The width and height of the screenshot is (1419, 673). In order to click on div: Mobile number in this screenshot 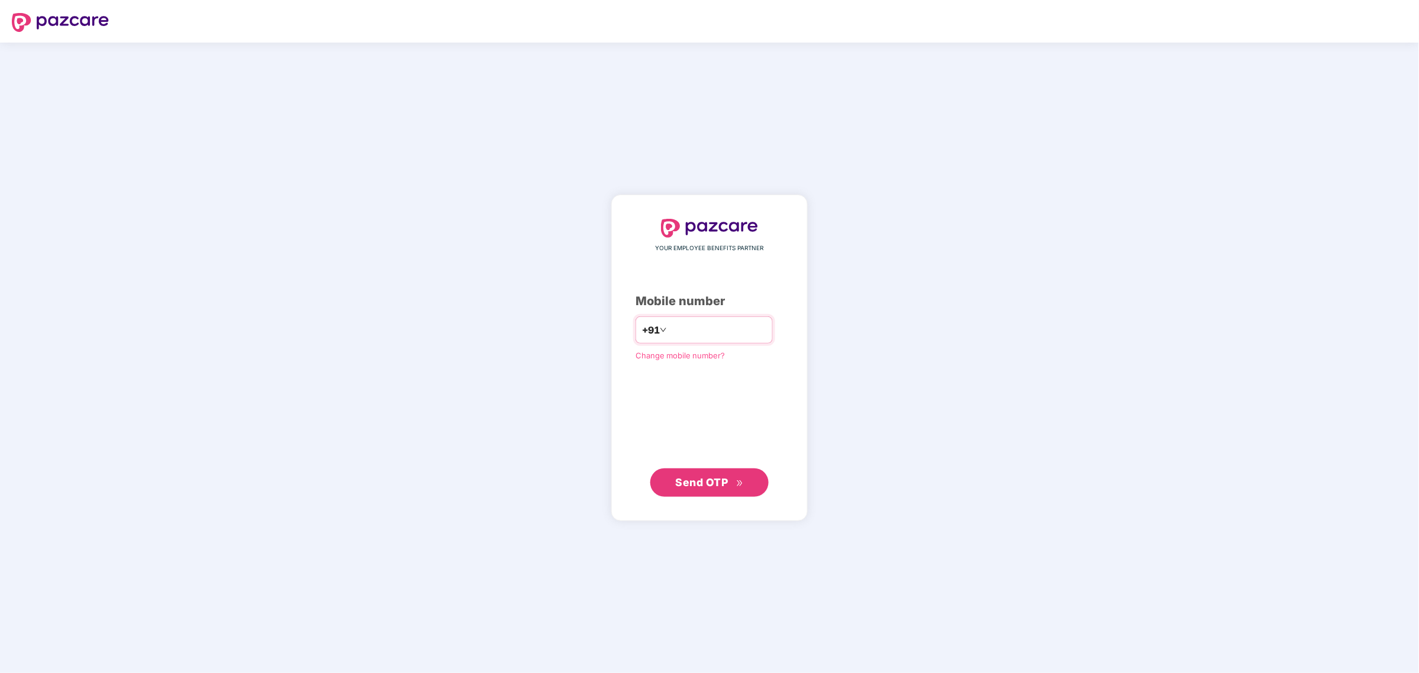, I will do `click(709, 301)`.